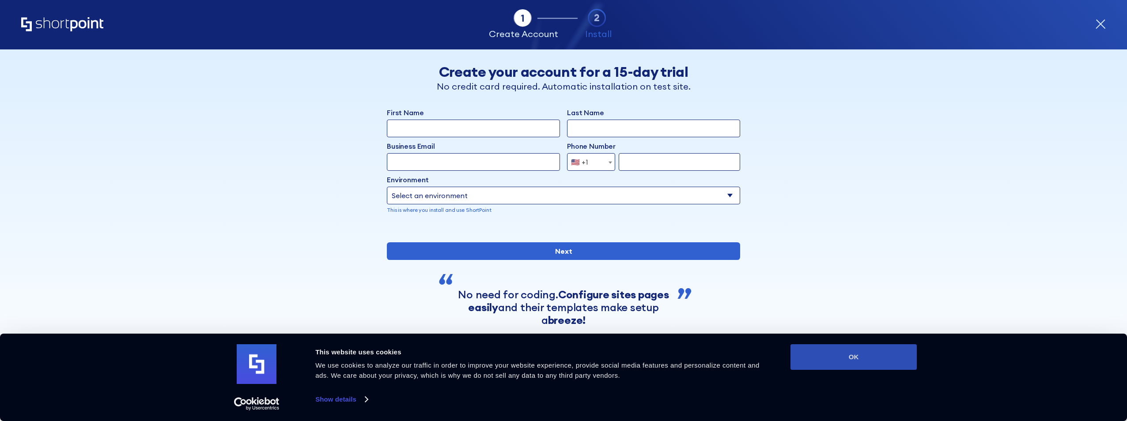 The image size is (1127, 421). Describe the element at coordinates (538, 371) in the screenshot. I see `span: We use cookies to analyze our traffic in order to improve your website experience, provide social...` at that location.